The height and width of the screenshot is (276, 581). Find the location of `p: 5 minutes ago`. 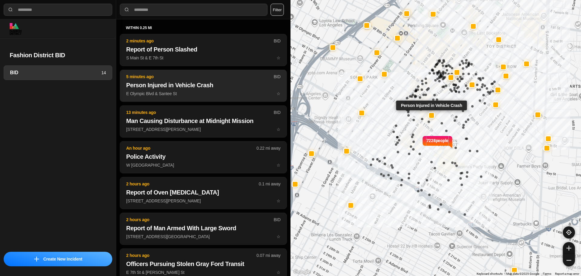

p: 5 minutes ago is located at coordinates (200, 77).